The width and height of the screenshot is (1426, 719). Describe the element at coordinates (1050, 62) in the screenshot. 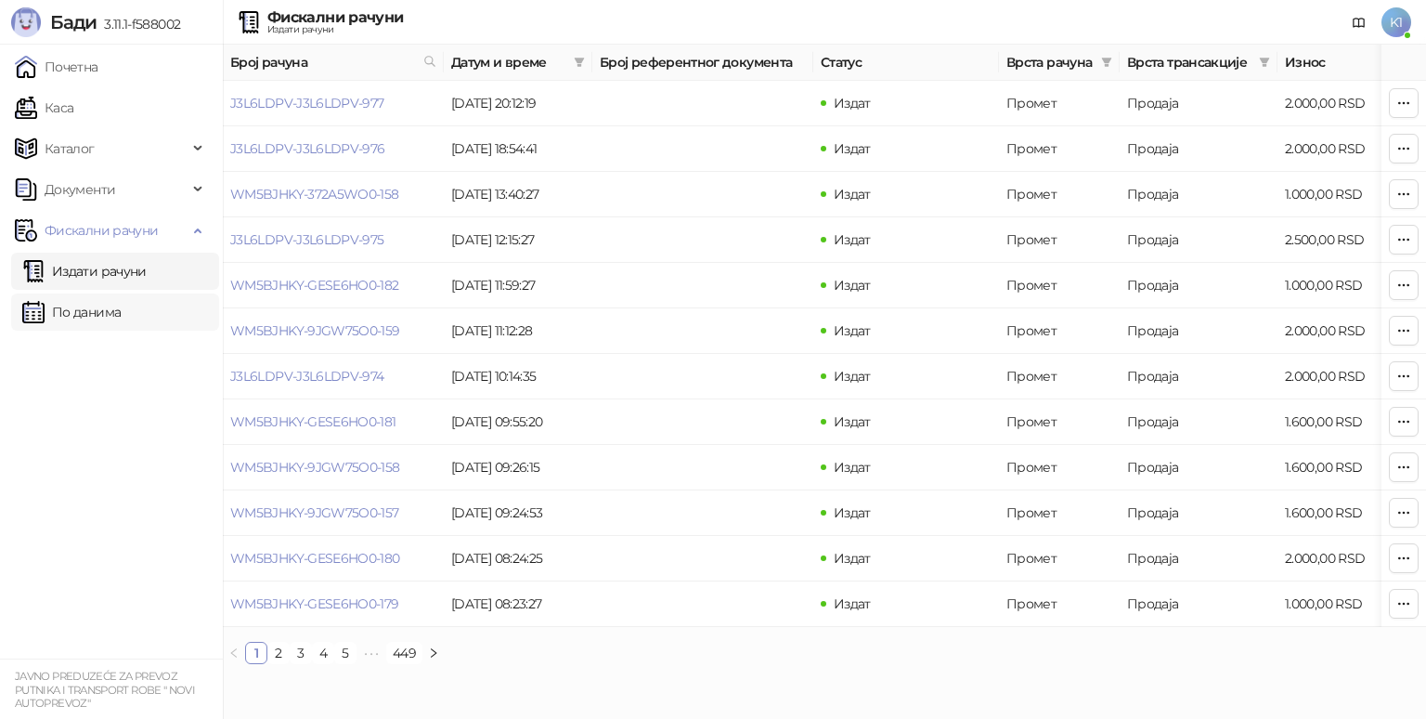

I see `span: Врста рачуна` at that location.